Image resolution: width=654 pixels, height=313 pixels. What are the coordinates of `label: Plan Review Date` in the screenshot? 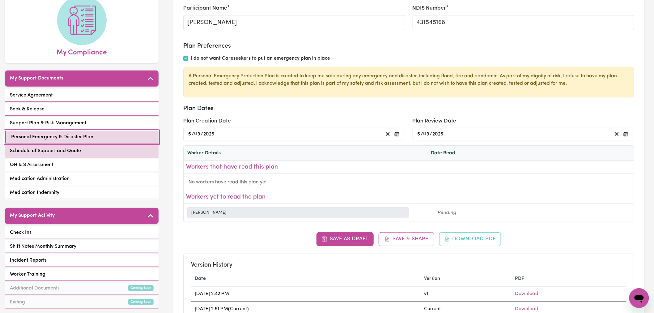 It's located at (435, 121).